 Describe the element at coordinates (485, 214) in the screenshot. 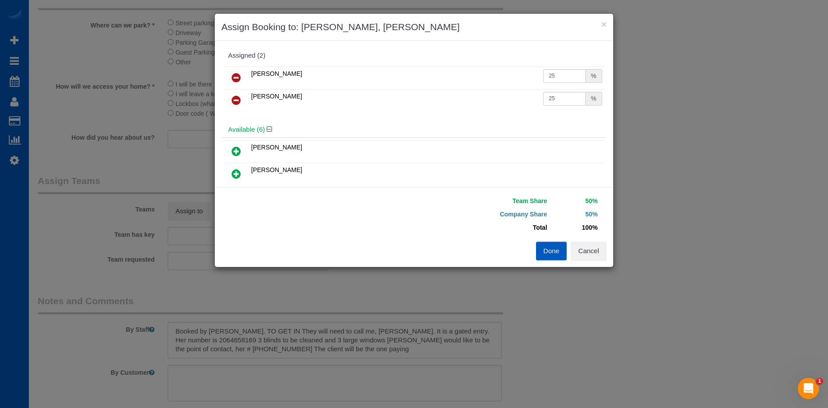

I see `td: Company Share` at that location.